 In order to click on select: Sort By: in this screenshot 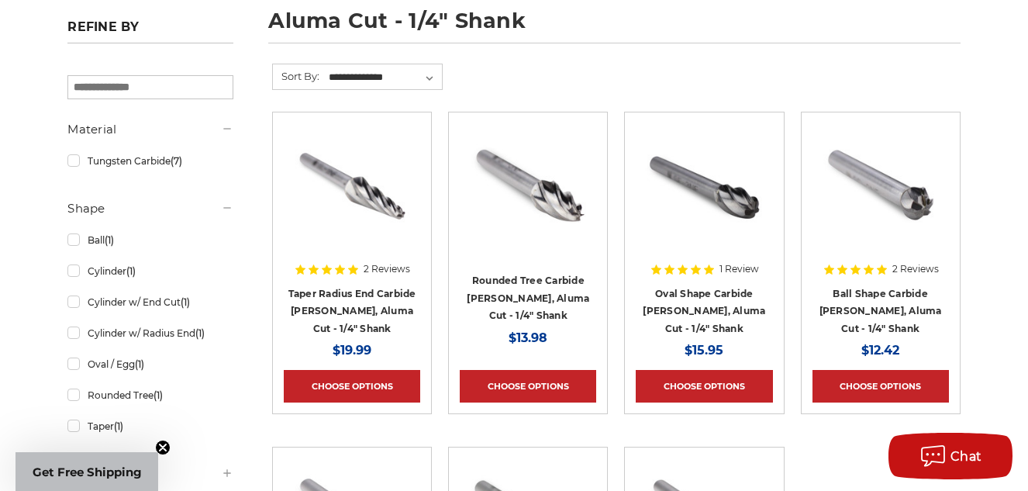, I will do `click(384, 77)`.